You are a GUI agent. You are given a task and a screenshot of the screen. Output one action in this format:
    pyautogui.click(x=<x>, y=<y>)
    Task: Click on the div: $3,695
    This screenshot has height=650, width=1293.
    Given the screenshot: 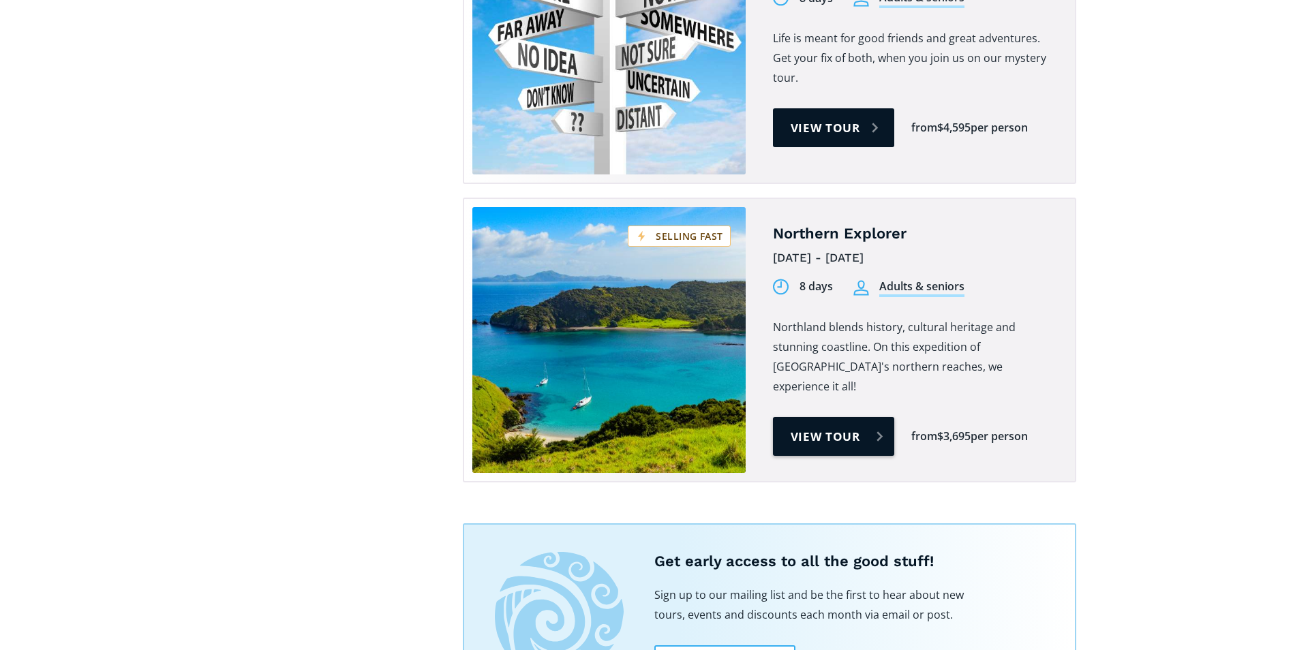 What is the action you would take?
    pyautogui.click(x=953, y=436)
    